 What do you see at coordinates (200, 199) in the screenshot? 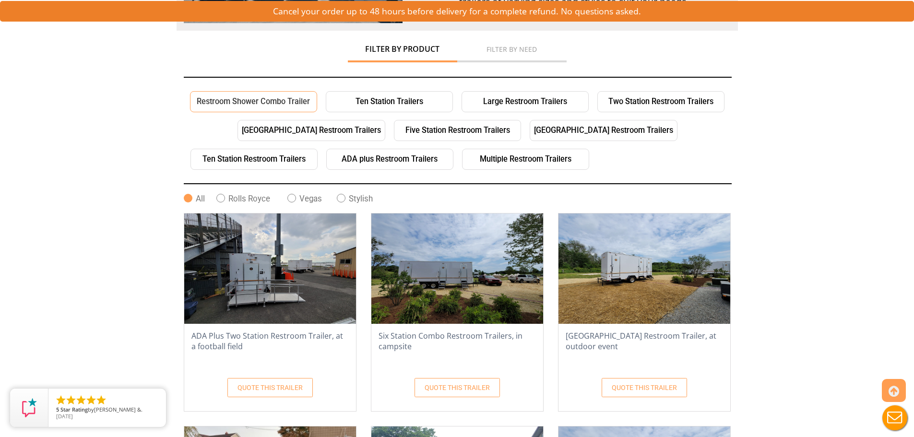
I see `label: All` at bounding box center [200, 199].